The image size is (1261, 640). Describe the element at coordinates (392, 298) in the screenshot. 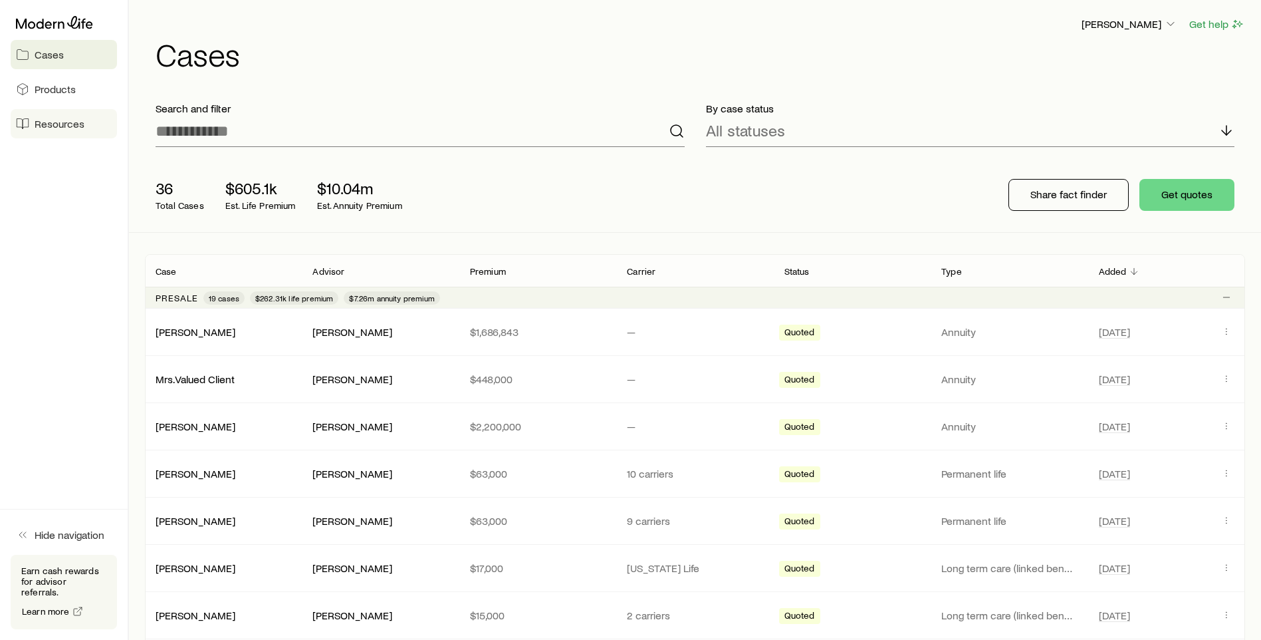

I see `span: $7.26m annuity premium` at that location.